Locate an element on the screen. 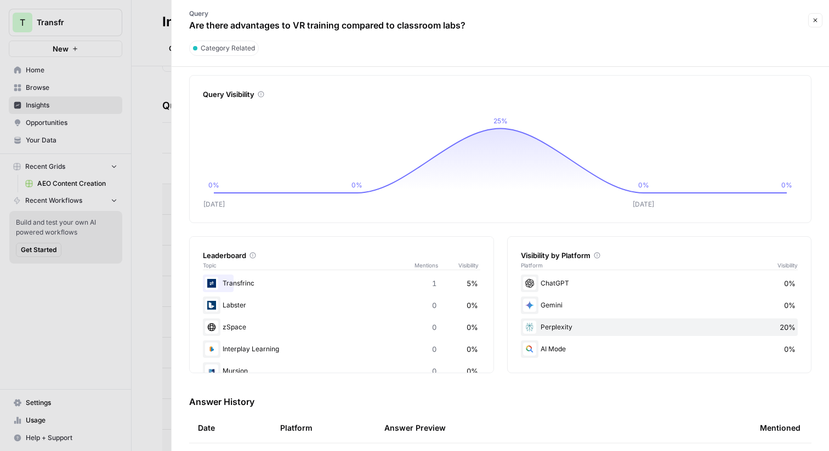 The width and height of the screenshot is (829, 451). span: 5% is located at coordinates (472, 283).